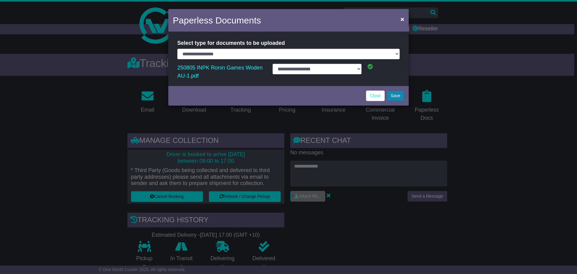  What do you see at coordinates (231, 43) in the screenshot?
I see `label: Select type for documents to be uploaded` at bounding box center [231, 43].